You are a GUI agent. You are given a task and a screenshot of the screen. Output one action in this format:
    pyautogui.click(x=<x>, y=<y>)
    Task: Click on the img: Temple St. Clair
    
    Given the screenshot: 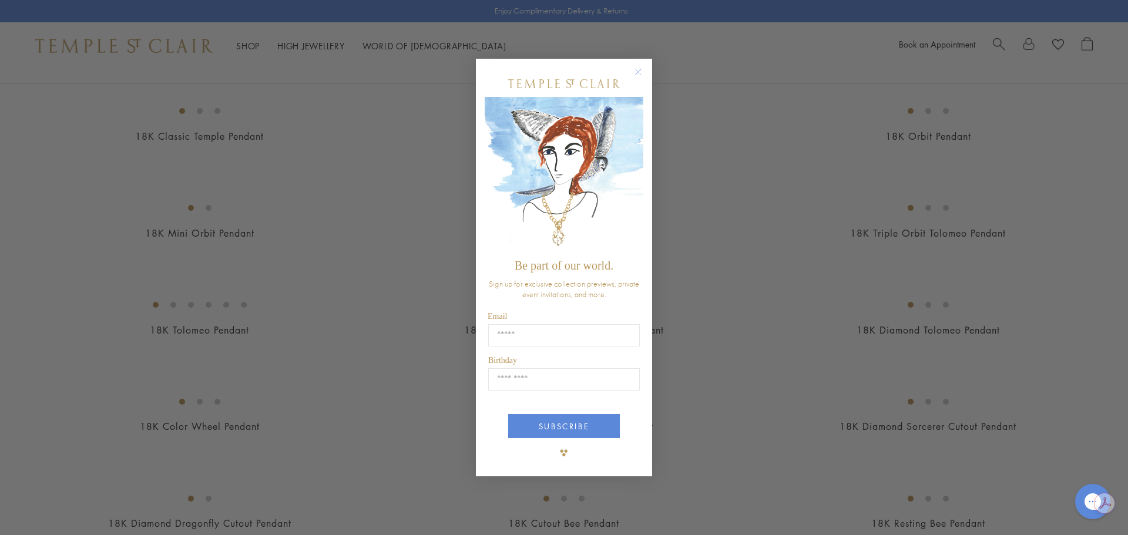 What is the action you would take?
    pyautogui.click(x=564, y=83)
    